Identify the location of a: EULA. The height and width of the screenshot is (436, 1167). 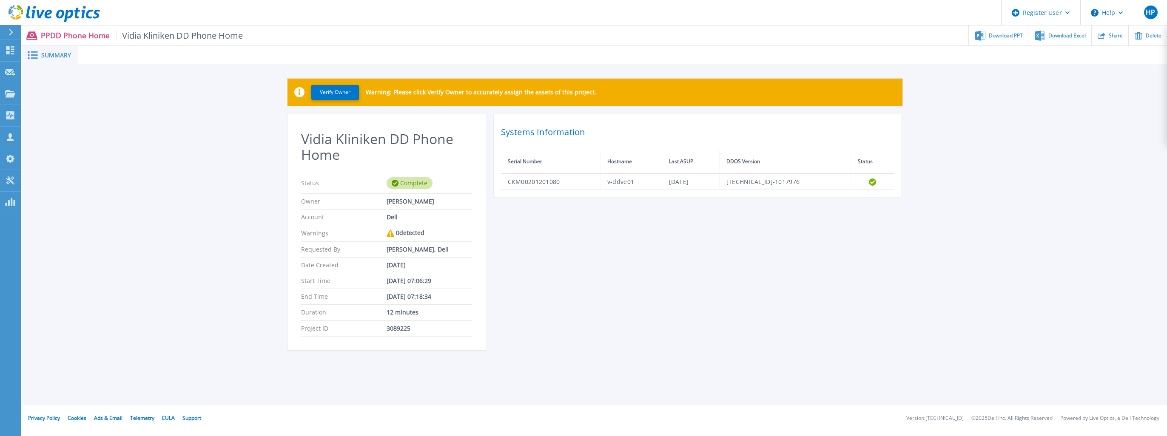
(168, 418).